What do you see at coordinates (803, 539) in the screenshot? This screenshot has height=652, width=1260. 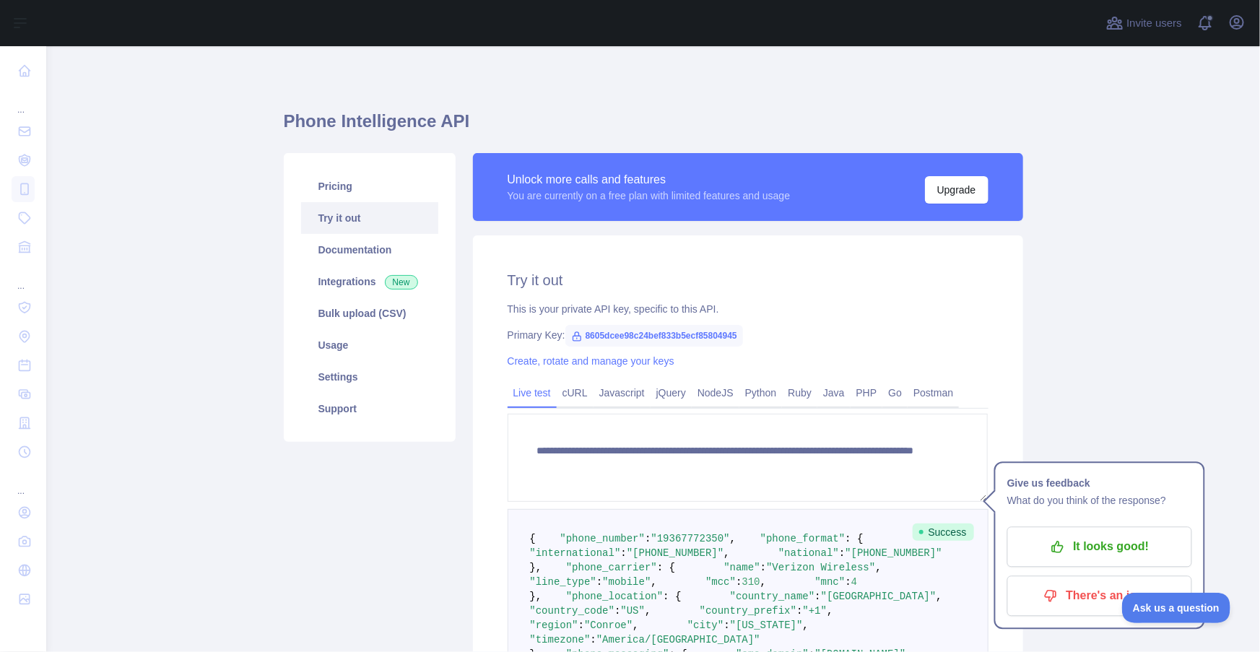 I see `span: "phone_format"` at bounding box center [803, 539].